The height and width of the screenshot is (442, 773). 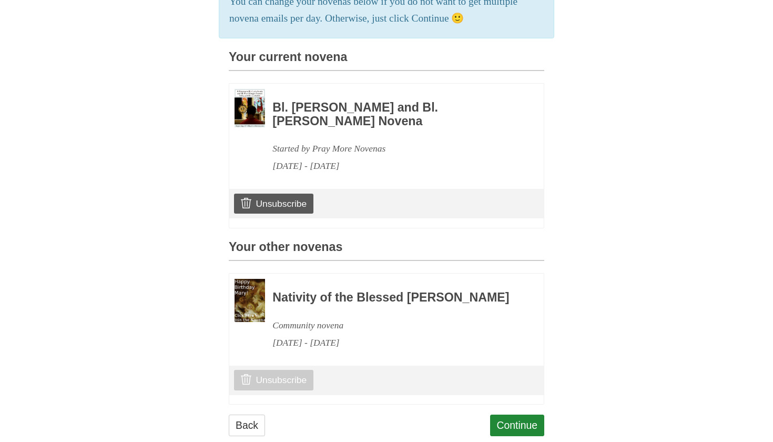 I want to click on div: Community novena, so click(x=394, y=325).